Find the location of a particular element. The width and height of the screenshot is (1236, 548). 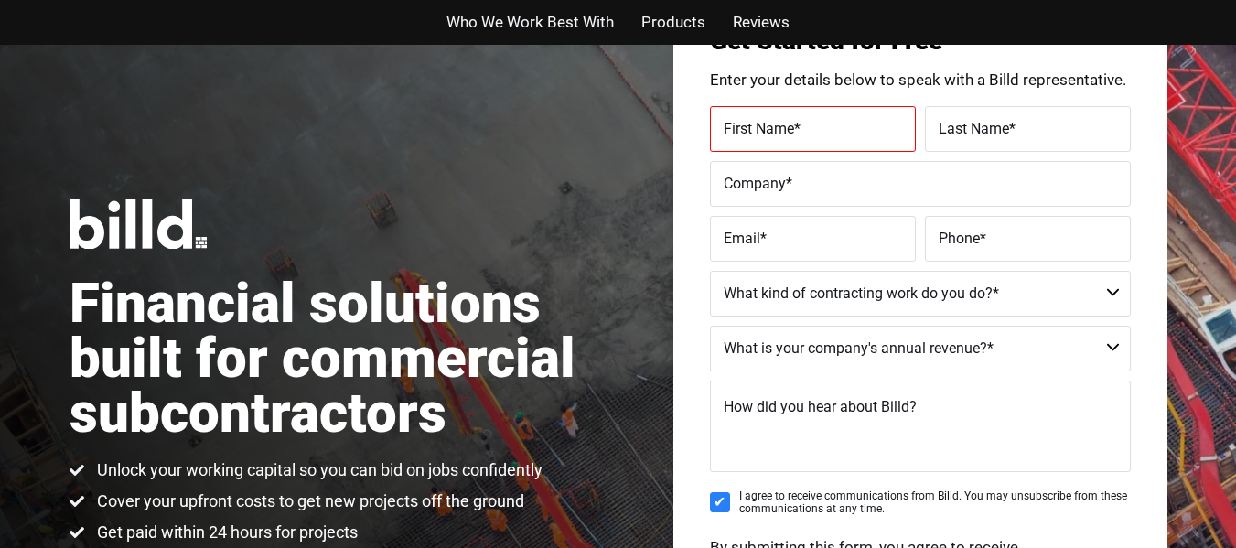

h1: Financial solutions built for commercial subcontractors is located at coordinates (344, 359).